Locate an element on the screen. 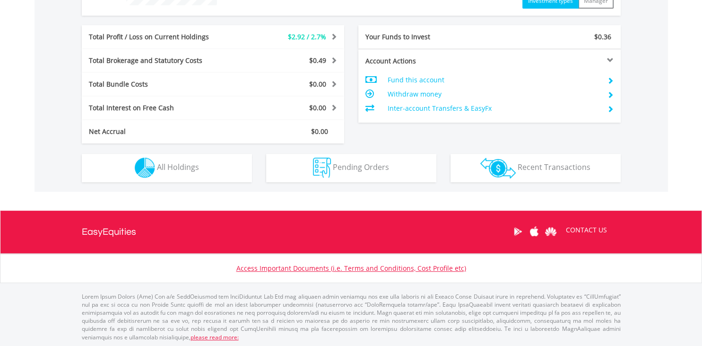 The image size is (702, 346). div: Total Profit / Loss on Current Holdings is located at coordinates (158, 37).